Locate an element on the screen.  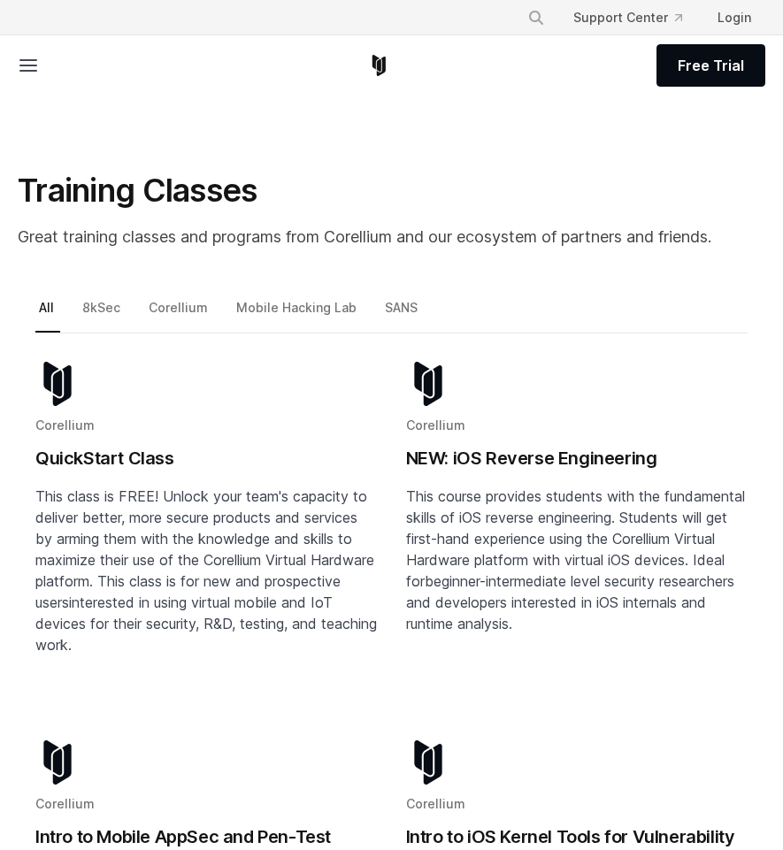
p: Great training classes and programs from Corellium and our ecosystem of partners and friends. is located at coordinates (391, 236).